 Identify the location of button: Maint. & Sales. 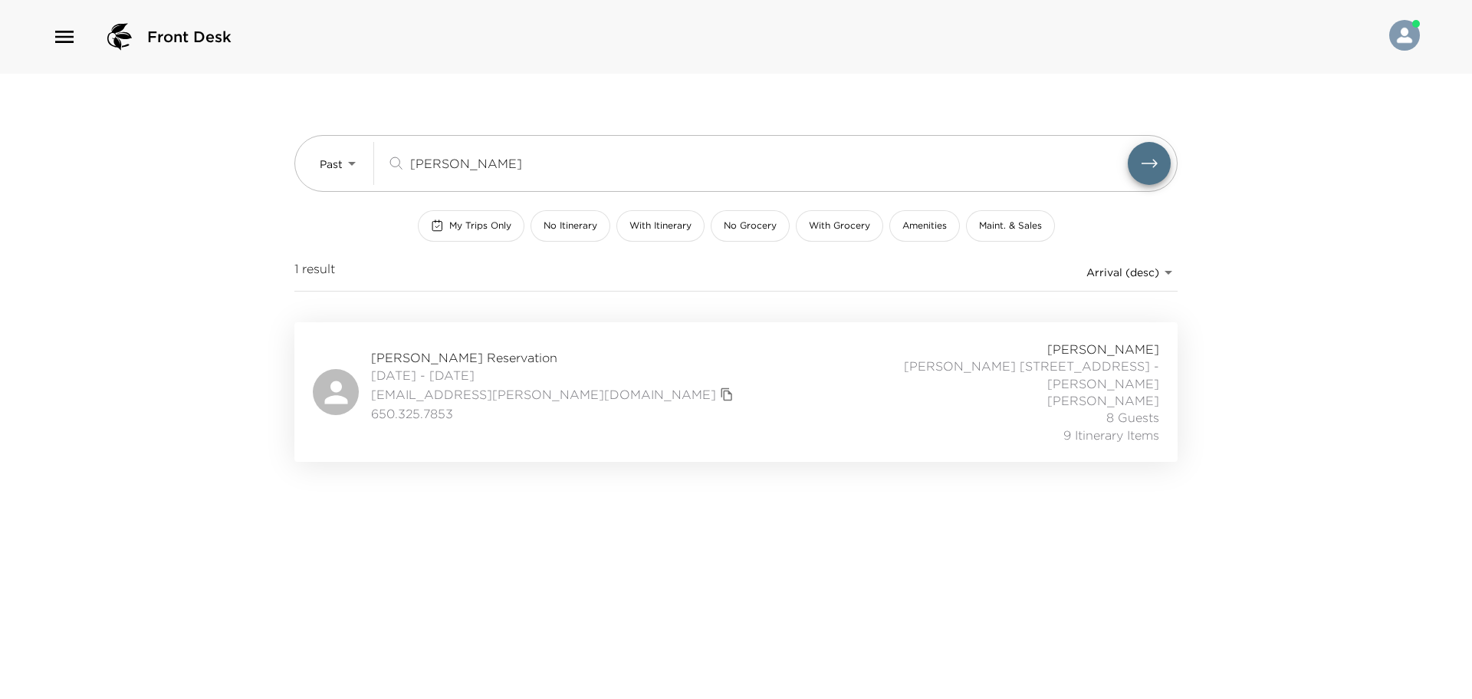
(1011, 225).